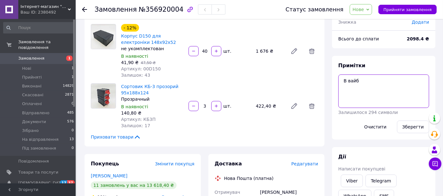 This screenshot has height=196, width=443. What do you see at coordinates (85, 9) in the screenshot?
I see `div: Повернутися назад` at bounding box center [85, 9].